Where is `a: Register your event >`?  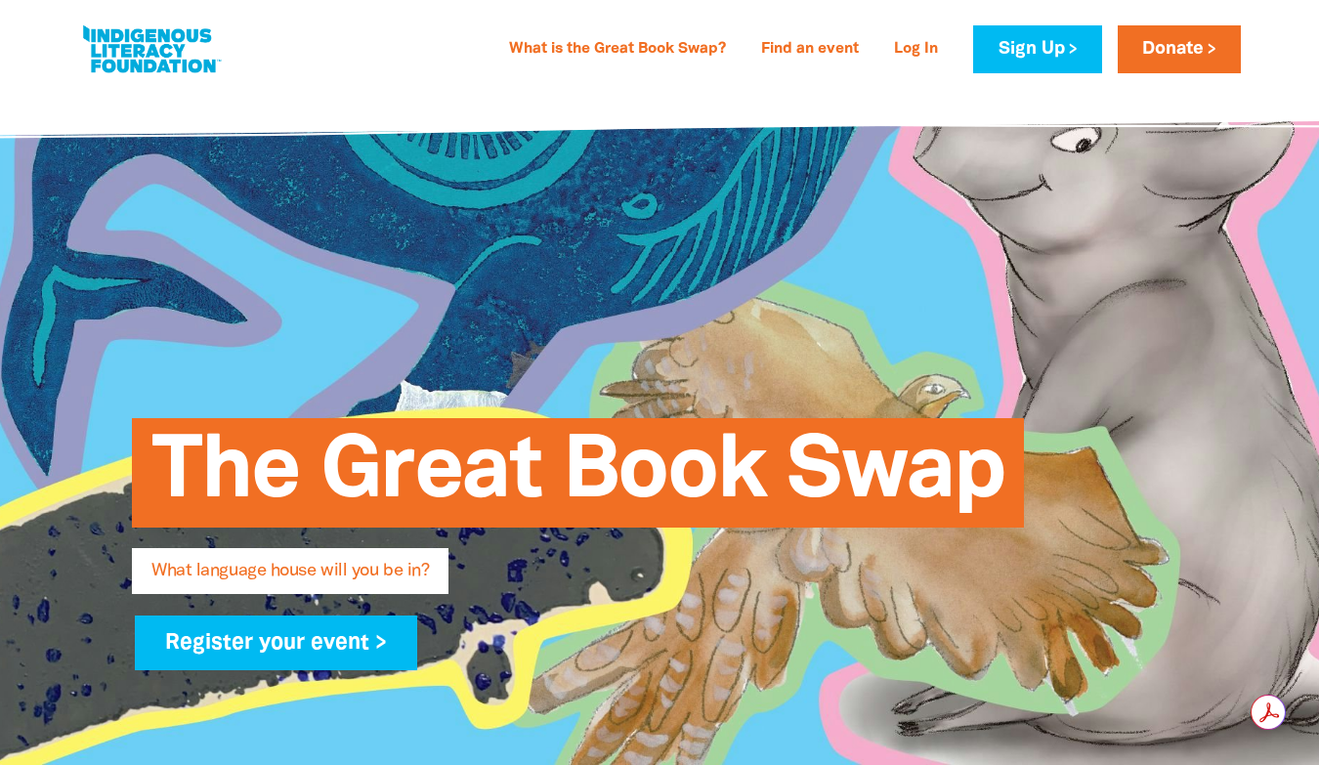
a: Register your event > is located at coordinates (275, 643).